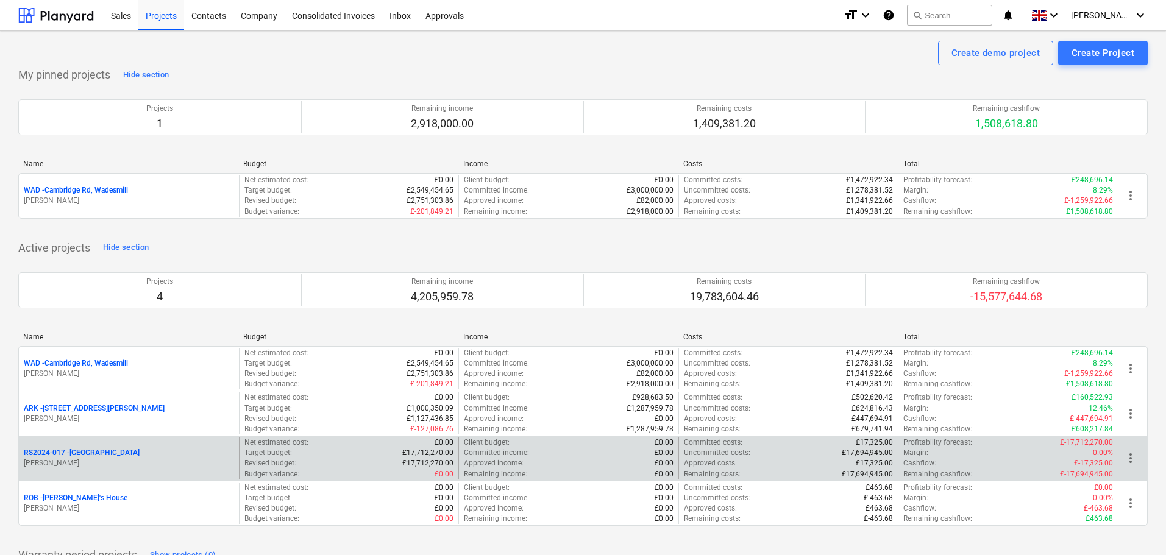  Describe the element at coordinates (1009, 15) in the screenshot. I see `i: notifications` at that location.